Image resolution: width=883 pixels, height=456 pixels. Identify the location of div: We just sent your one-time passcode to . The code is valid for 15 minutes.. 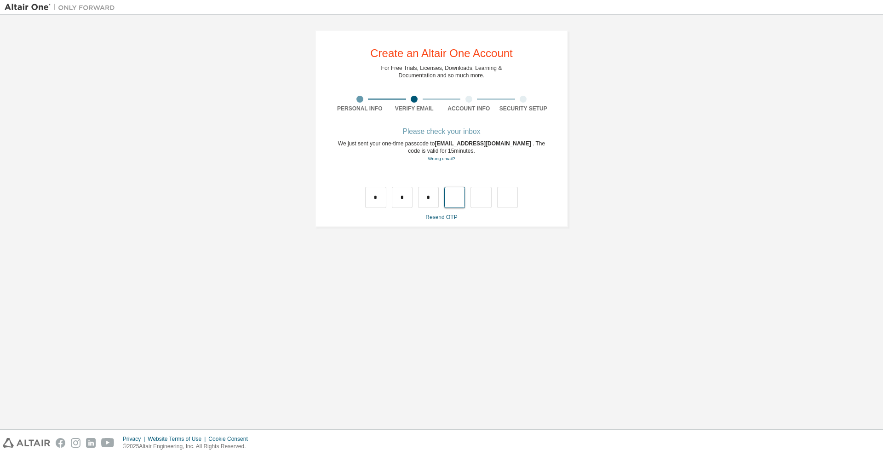
(442, 151).